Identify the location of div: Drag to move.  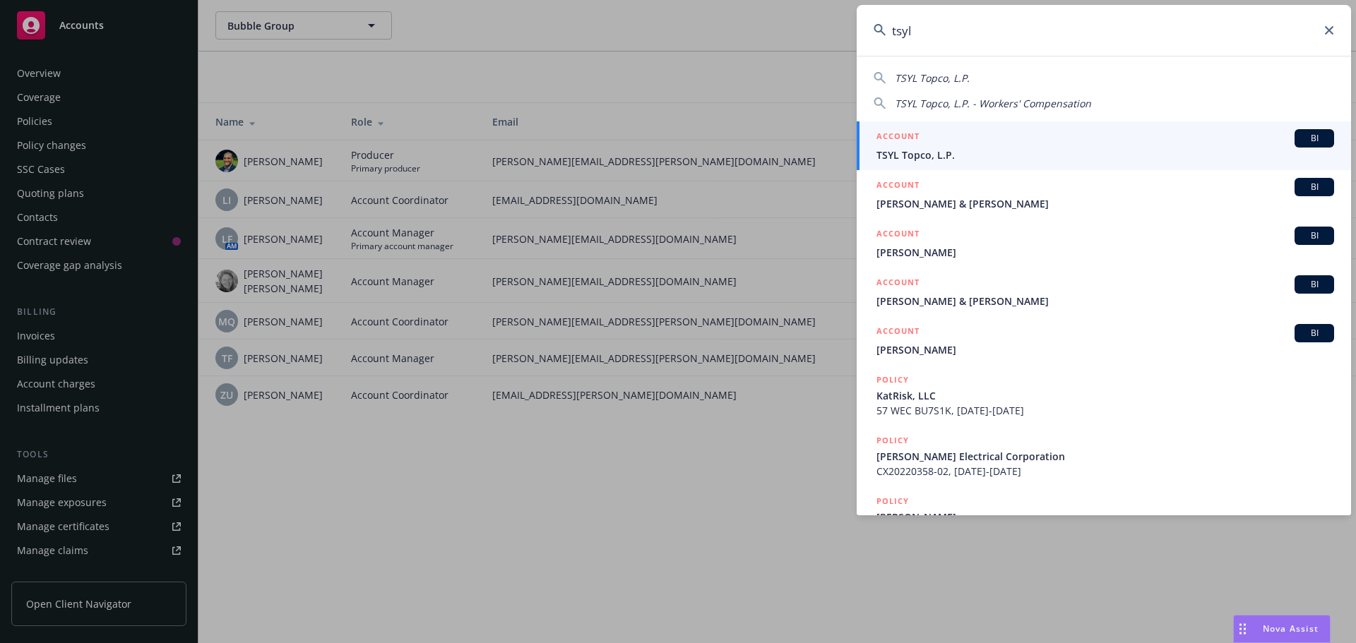
(1242, 629).